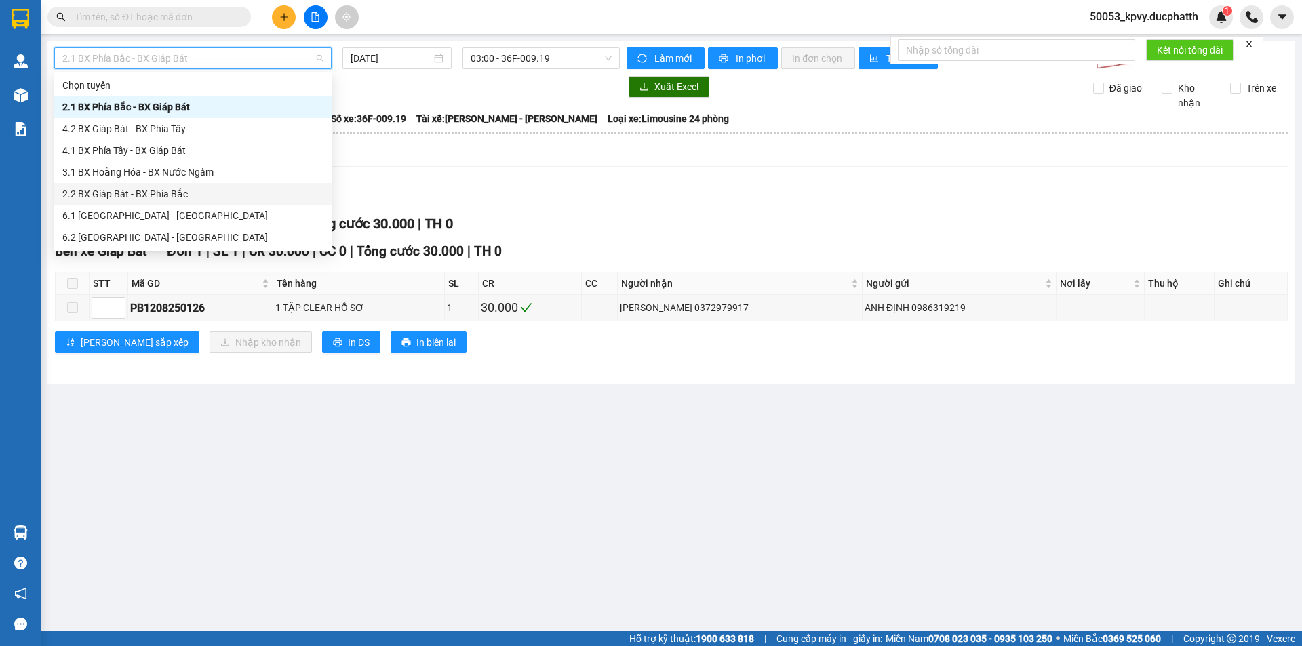 Image resolution: width=1302 pixels, height=646 pixels. Describe the element at coordinates (1197, 96) in the screenshot. I see `span: Kho nhận` at that location.